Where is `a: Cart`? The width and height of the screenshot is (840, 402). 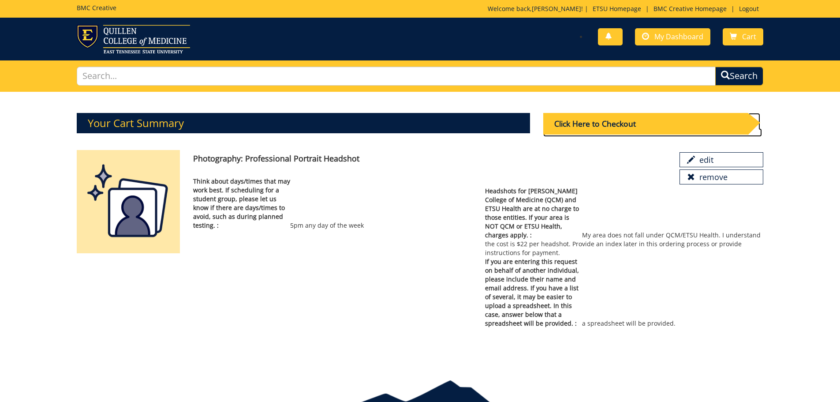
a: Cart is located at coordinates (743, 37).